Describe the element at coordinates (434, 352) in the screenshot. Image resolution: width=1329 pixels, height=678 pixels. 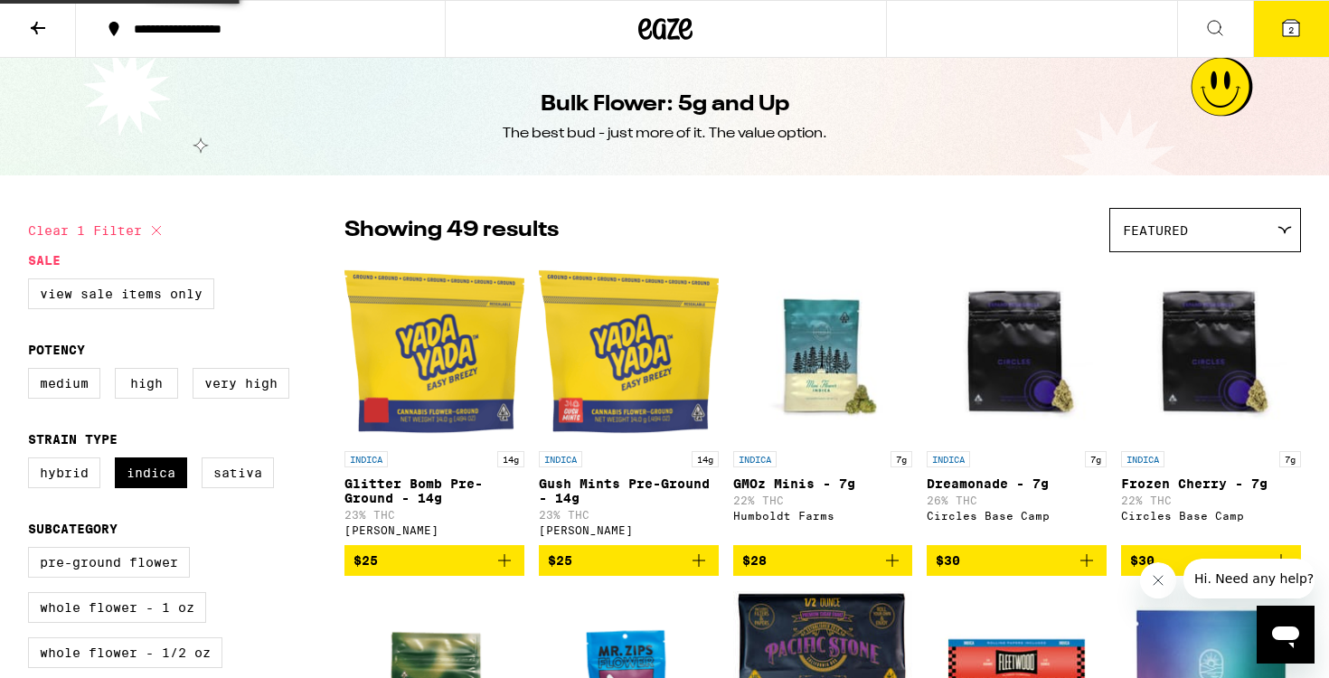
I see `img: Yada Yada - Glitter Bomb Pre-Ground - 14g` at that location.